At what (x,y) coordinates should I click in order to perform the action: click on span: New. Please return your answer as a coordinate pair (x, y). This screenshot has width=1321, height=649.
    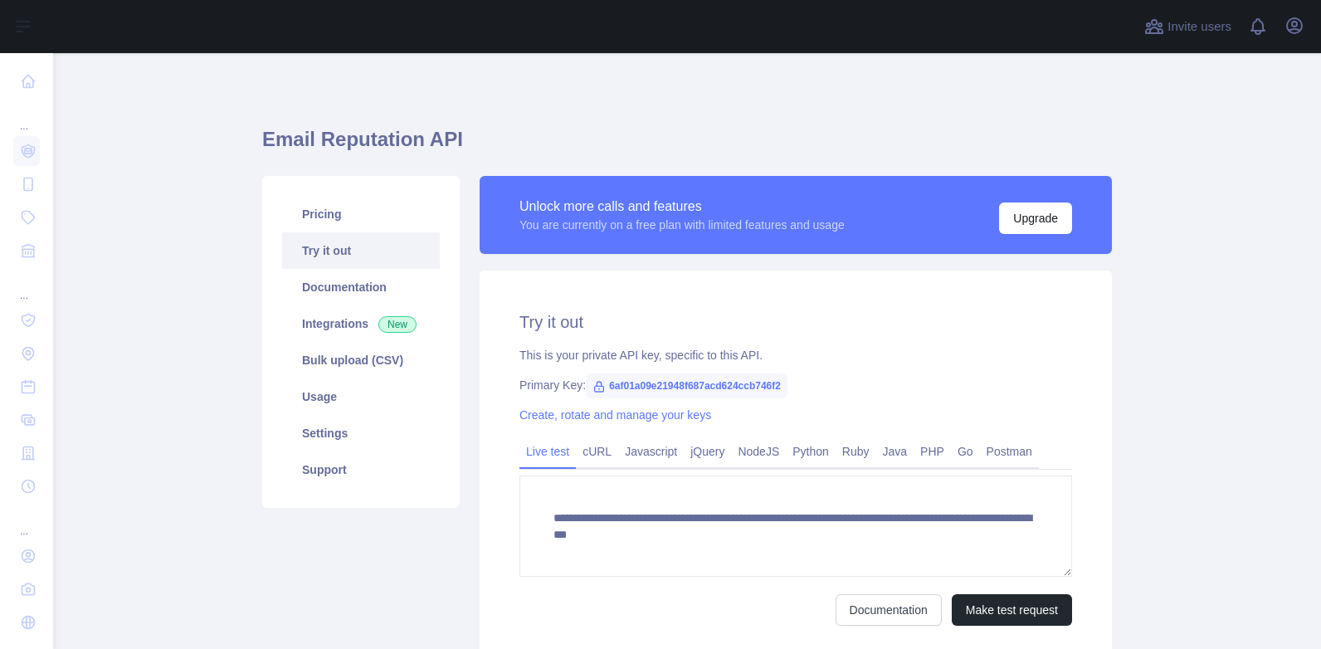
    Looking at the image, I should click on (398, 325).